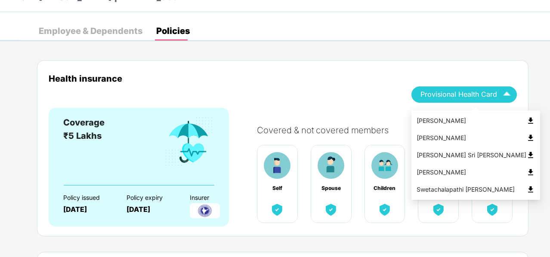 Image resolution: width=550 pixels, height=257 pixels. What do you see at coordinates (173, 31) in the screenshot?
I see `div: Policies` at bounding box center [173, 31].